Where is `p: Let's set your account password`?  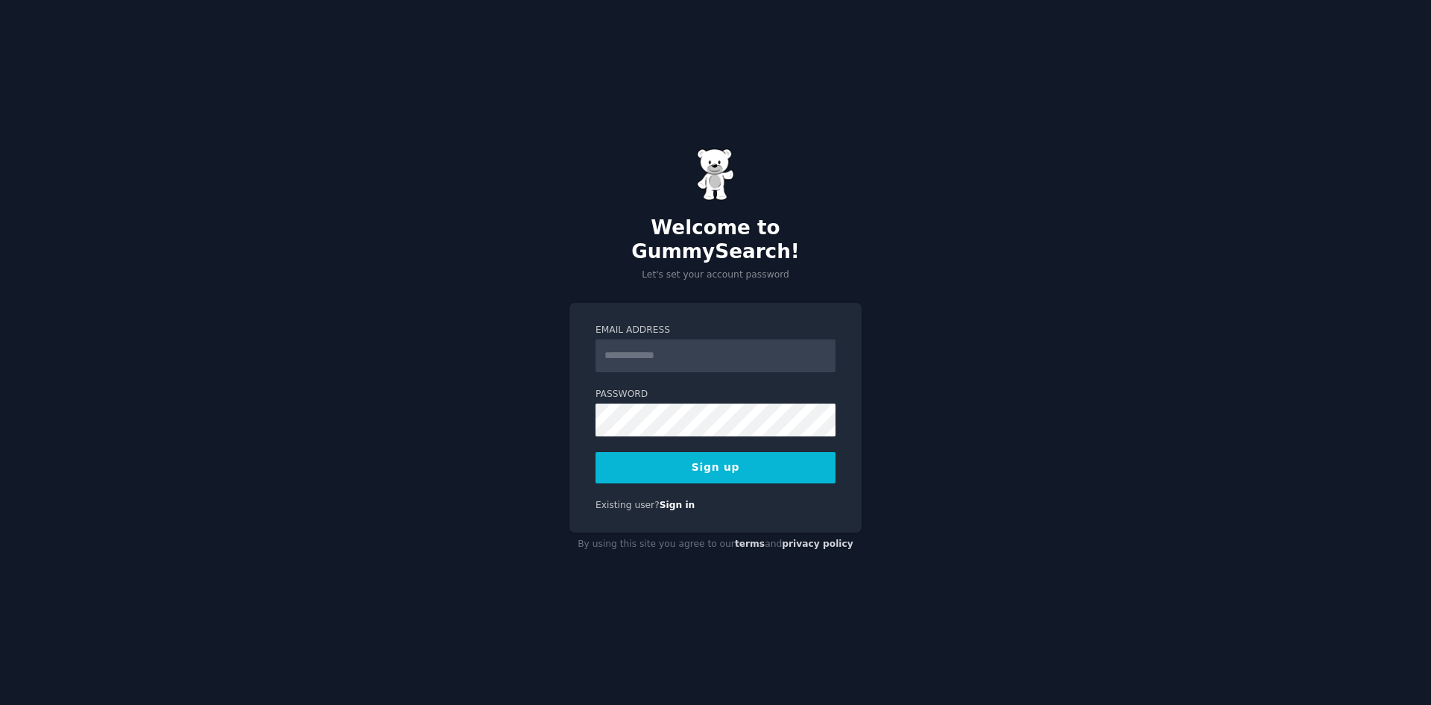
p: Let's set your account password is located at coordinates (716, 275).